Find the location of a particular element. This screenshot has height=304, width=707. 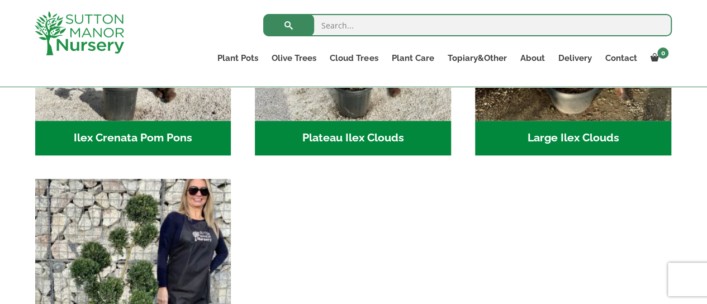

img: logo is located at coordinates (79, 33).